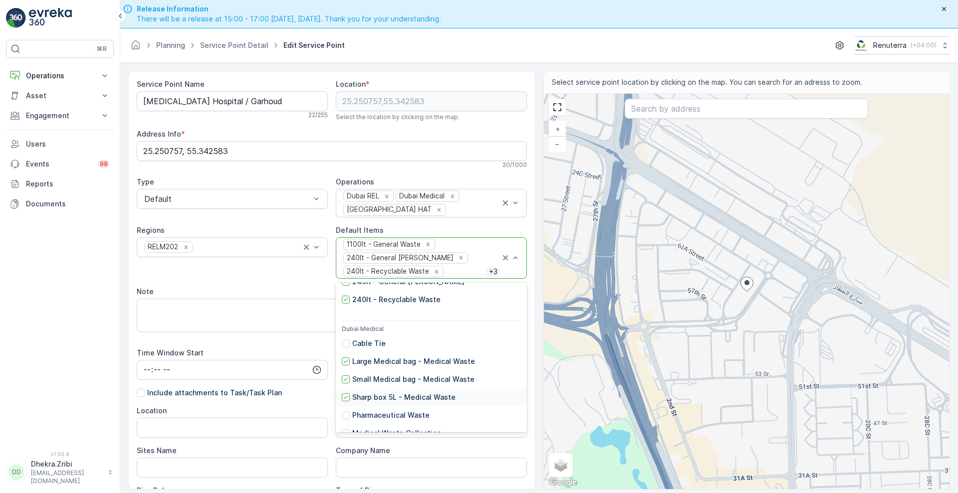  Describe the element at coordinates (170, 353) in the screenshot. I see `label: Time Window Start` at that location.